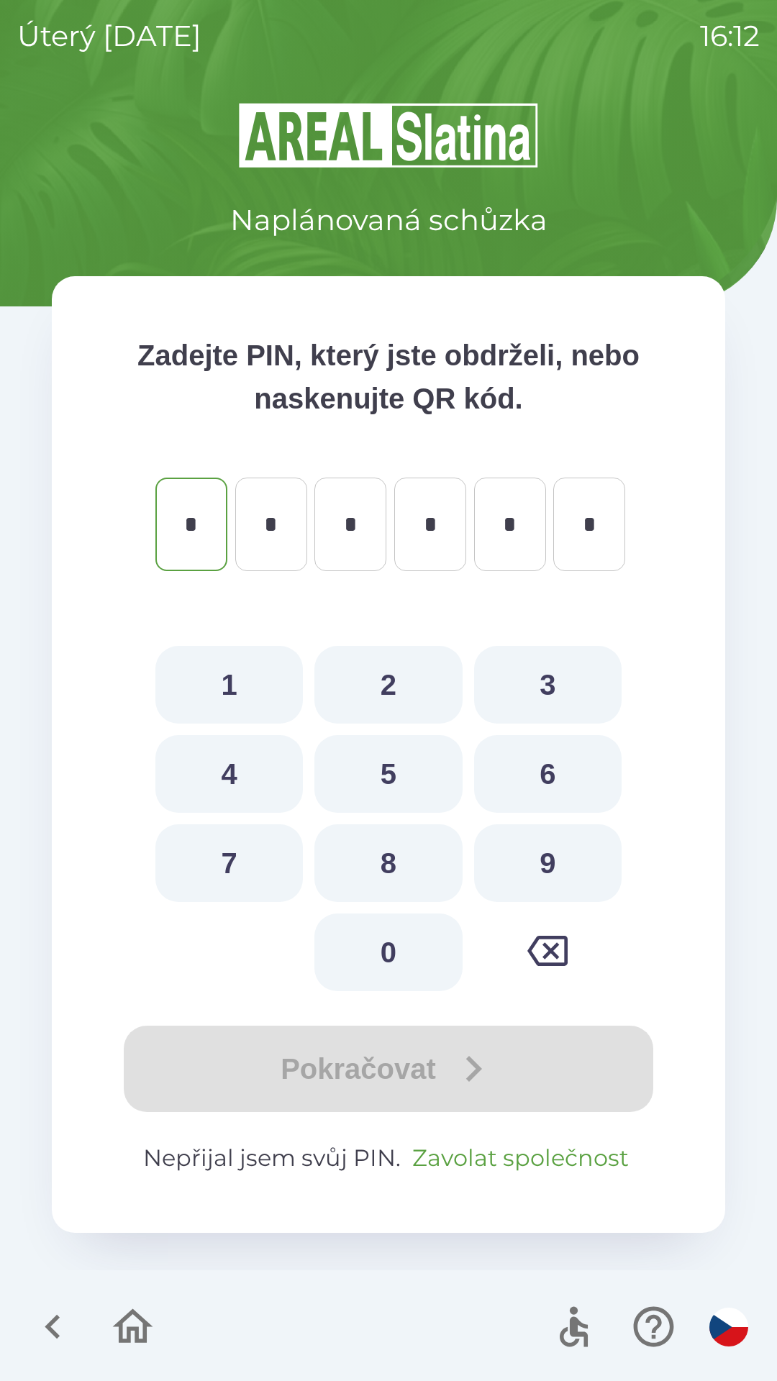 The height and width of the screenshot is (1381, 777). I want to click on p: 16:12, so click(729, 36).